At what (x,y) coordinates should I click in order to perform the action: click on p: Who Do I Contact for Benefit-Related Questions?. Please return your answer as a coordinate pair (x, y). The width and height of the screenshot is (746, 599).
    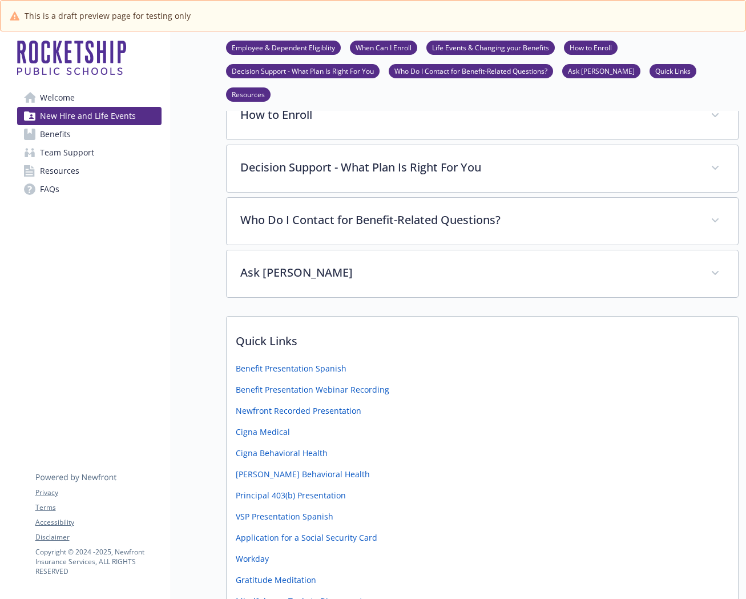
    Looking at the image, I should click on (469, 220).